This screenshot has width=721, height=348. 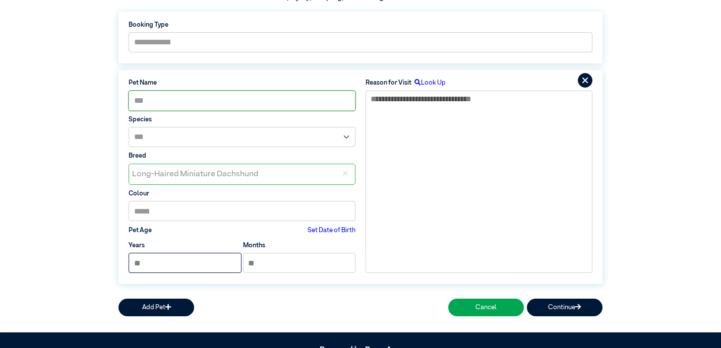 I want to click on label: Months, so click(x=254, y=245).